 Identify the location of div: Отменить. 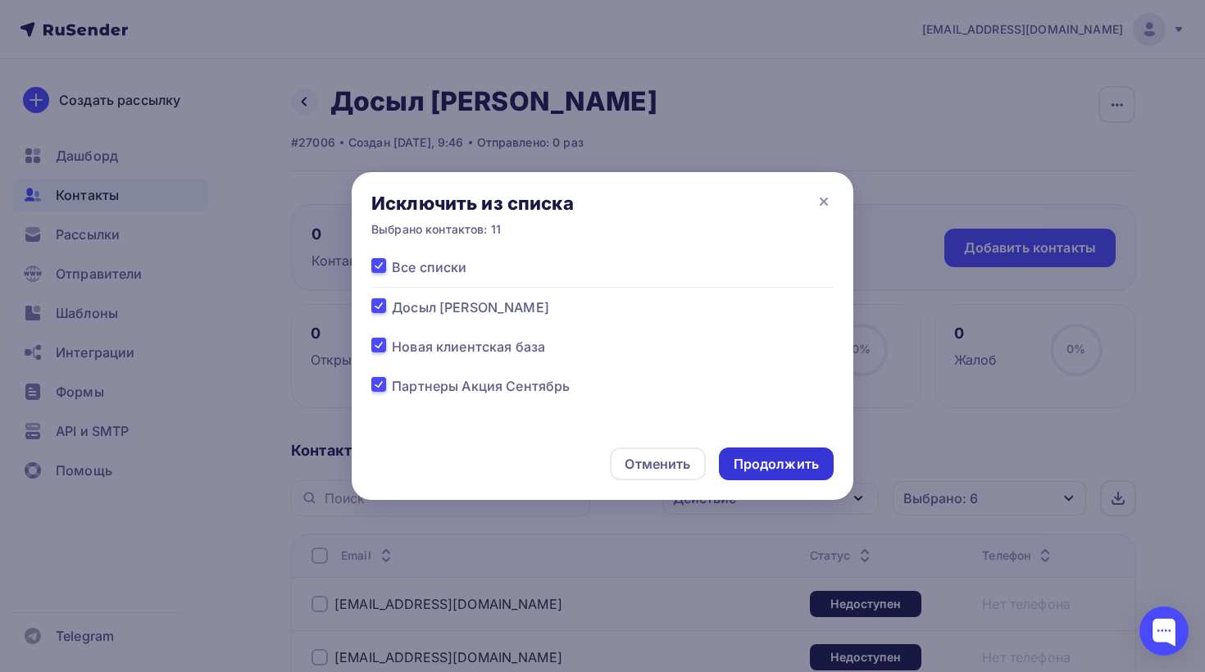
(657, 464).